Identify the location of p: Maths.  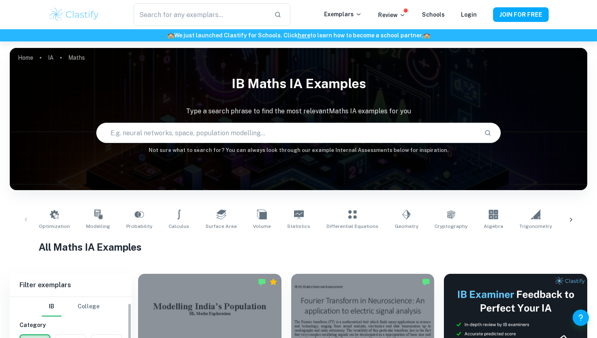
(76, 58).